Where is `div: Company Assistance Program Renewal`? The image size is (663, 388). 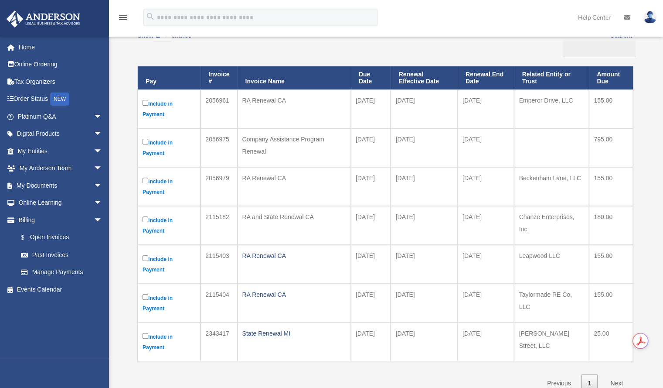 div: Company Assistance Program Renewal is located at coordinates (294, 145).